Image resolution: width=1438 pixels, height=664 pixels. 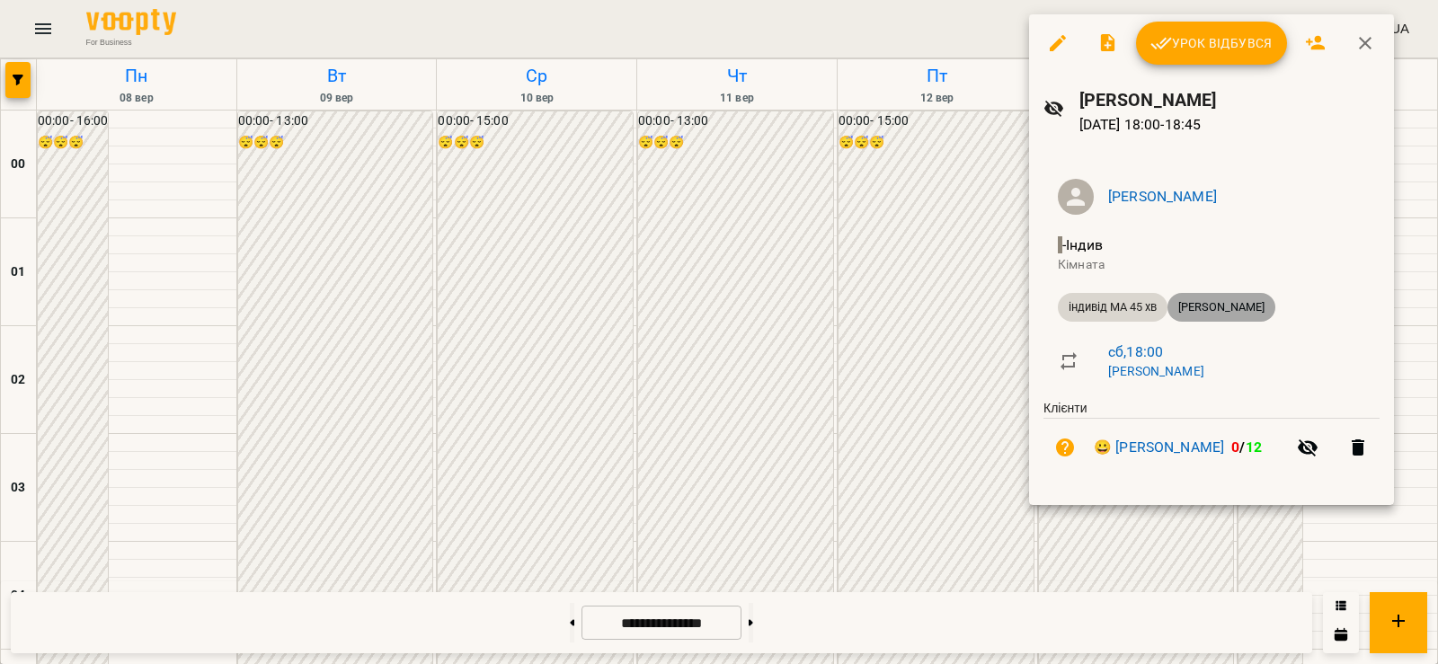 What do you see at coordinates (1135, 351) in the screenshot?
I see `a: сб , 18:00` at bounding box center [1135, 351].